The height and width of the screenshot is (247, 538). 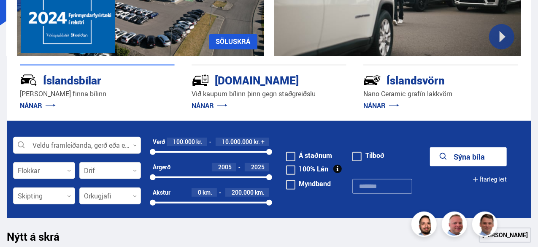 What do you see at coordinates (201, 80) in the screenshot?
I see `img: tr5P-W3DuiFaO7aO.svg` at bounding box center [201, 80].